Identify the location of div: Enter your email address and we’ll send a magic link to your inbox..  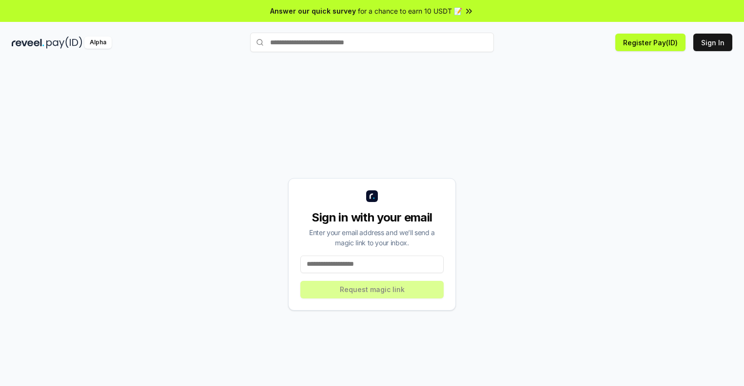
(372, 238).